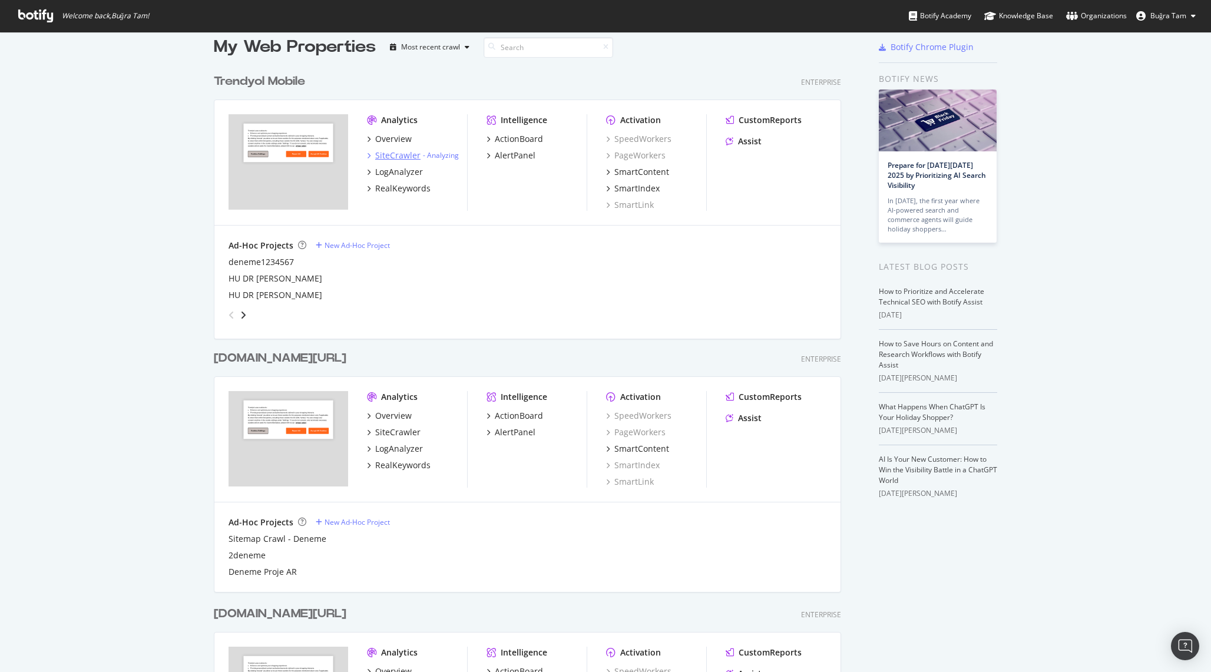  I want to click on div: Open Intercom Messenger, so click(1186, 646).